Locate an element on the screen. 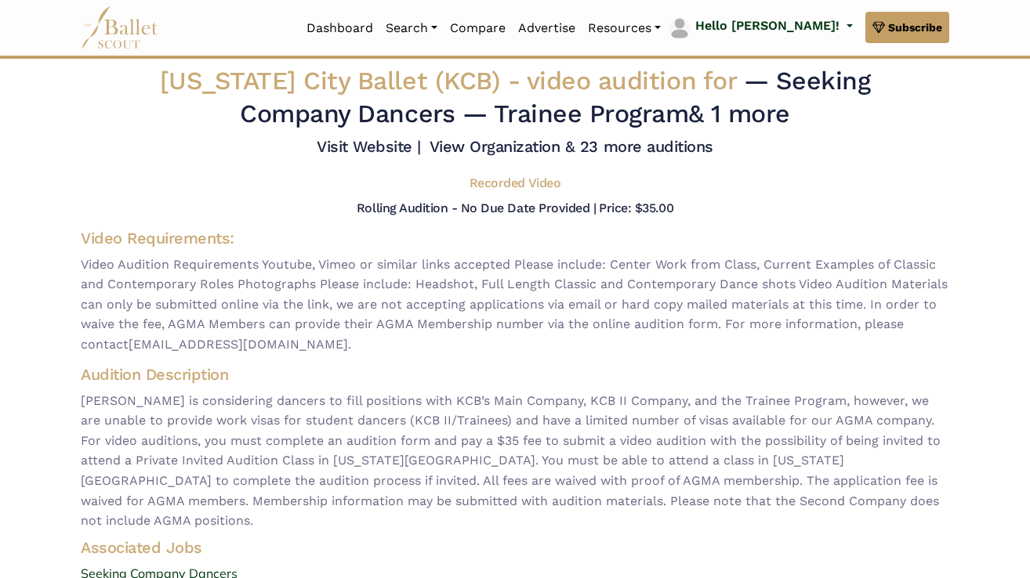 This screenshot has width=1030, height=578. span: video audition for is located at coordinates (631, 81).